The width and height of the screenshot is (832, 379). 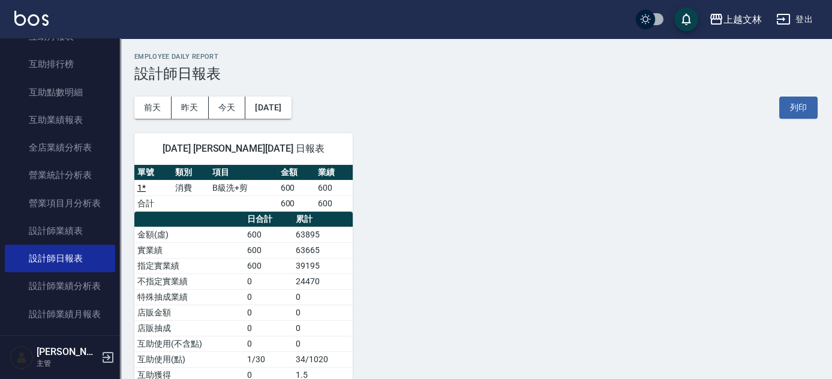 I want to click on div: 上越文林, so click(x=743, y=19).